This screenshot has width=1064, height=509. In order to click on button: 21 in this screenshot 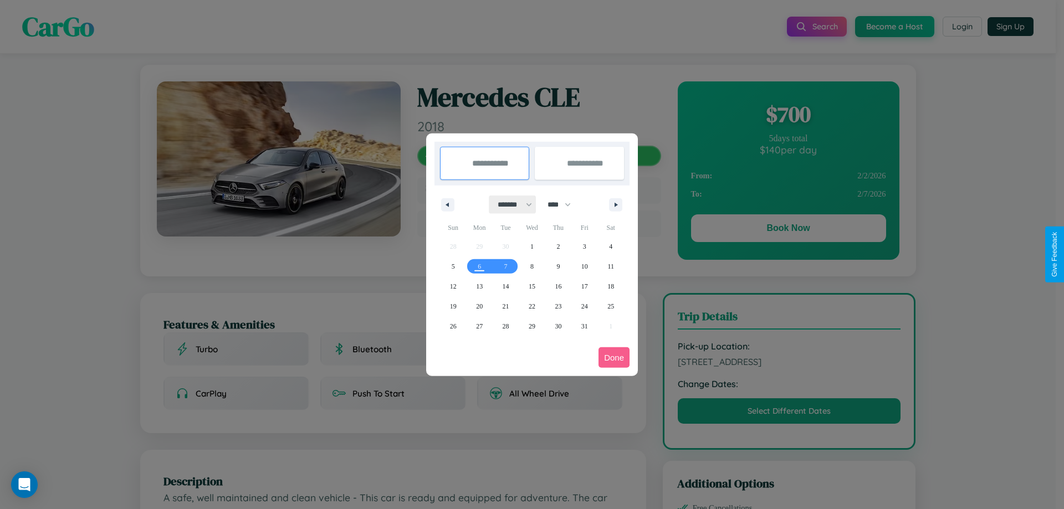, I will do `click(505, 306)`.